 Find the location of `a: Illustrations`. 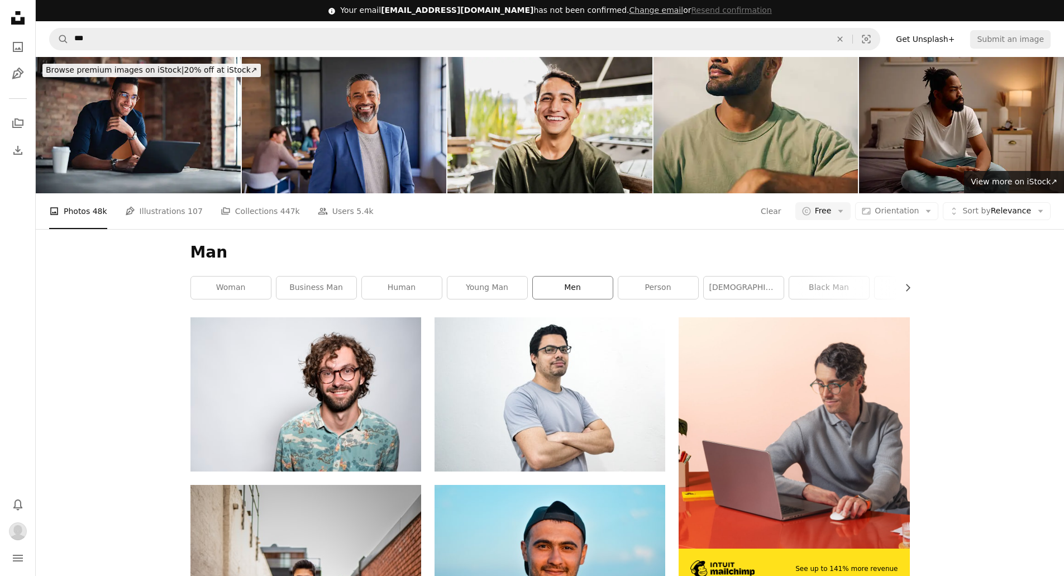

a: Illustrations is located at coordinates (18, 74).